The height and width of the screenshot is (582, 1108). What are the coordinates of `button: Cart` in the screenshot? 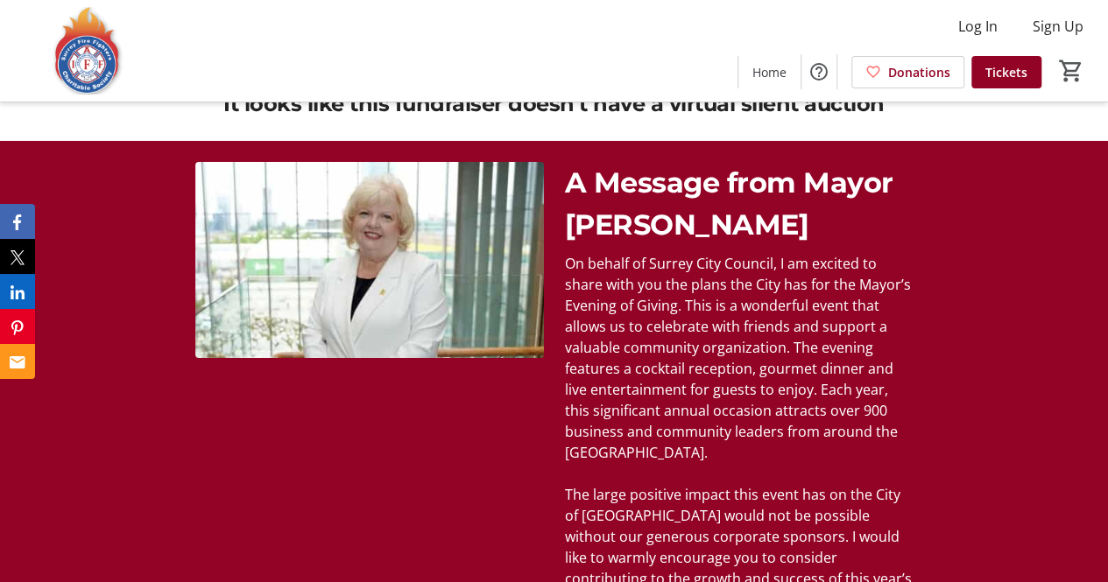 It's located at (1071, 71).